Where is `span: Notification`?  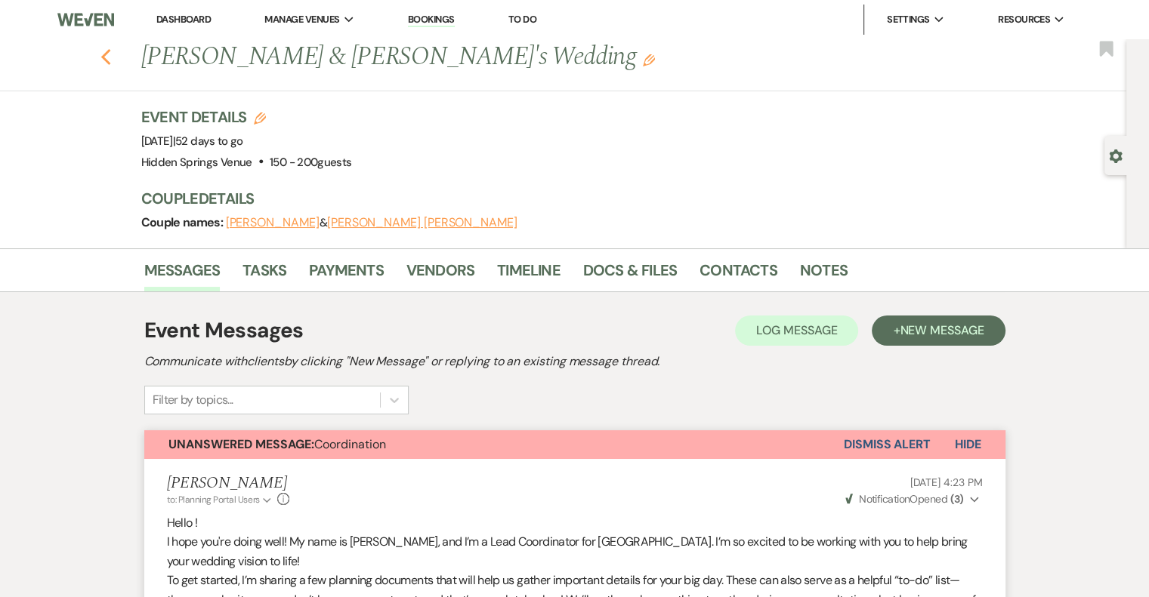
span: Notification is located at coordinates (884, 499).